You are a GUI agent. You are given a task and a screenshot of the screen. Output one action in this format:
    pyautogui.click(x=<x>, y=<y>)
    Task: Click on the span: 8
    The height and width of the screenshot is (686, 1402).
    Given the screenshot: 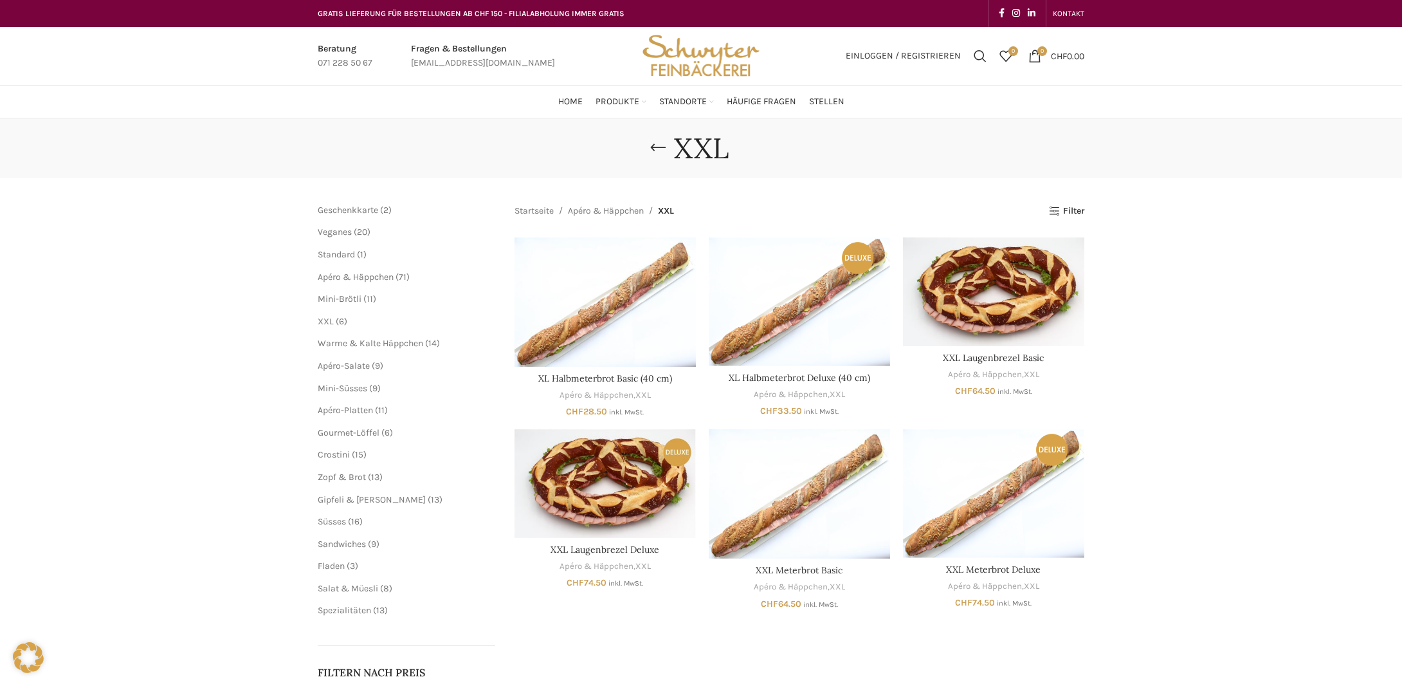 What is the action you would take?
    pyautogui.click(x=386, y=588)
    